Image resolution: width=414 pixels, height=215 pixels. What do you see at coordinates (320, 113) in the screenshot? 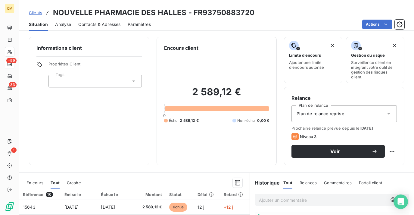
I see `span: Plan de relance reprise` at bounding box center [320, 113].